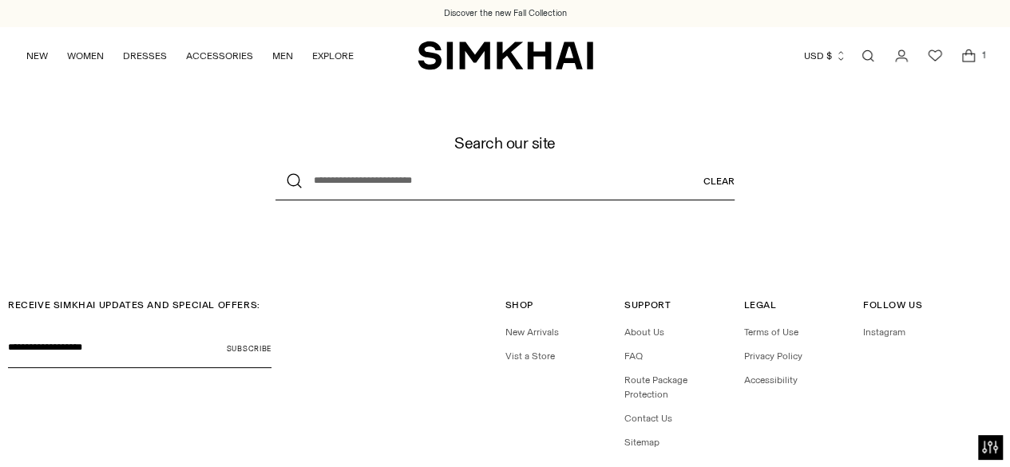  I want to click on a: WOMEN, so click(85, 56).